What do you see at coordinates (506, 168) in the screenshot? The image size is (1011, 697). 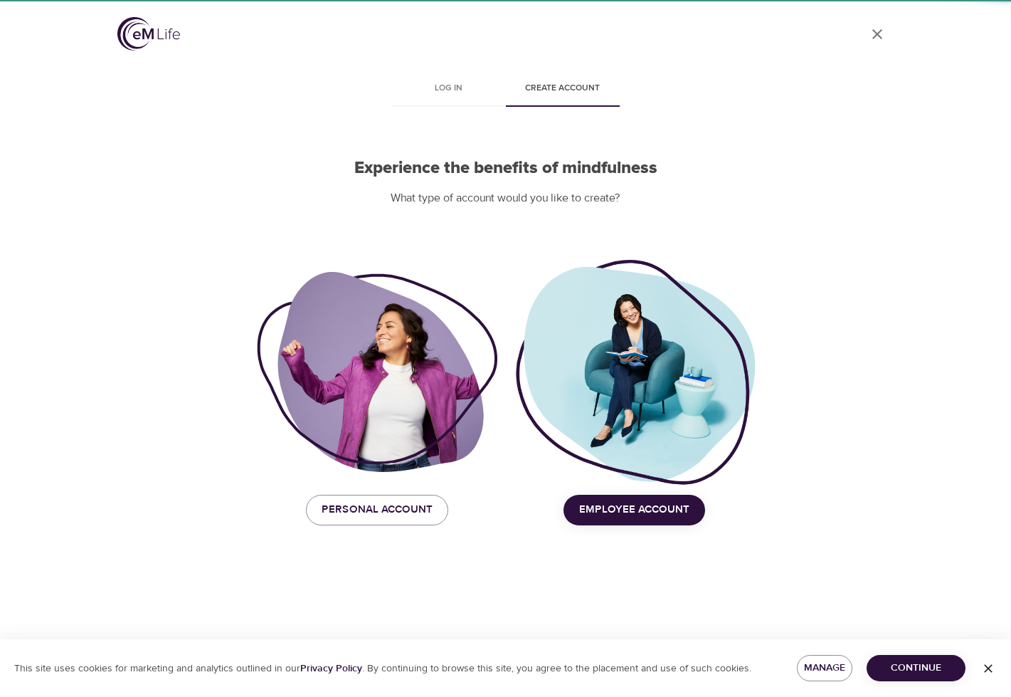 I see `h2: Experience the benefits of mindfulness` at bounding box center [506, 168].